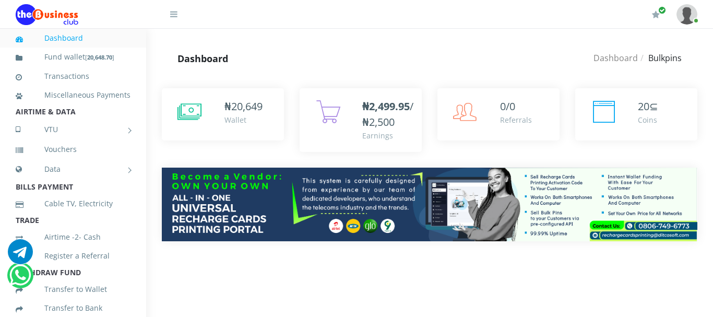  Describe the element at coordinates (73, 256) in the screenshot. I see `a: Register a Referral` at that location.